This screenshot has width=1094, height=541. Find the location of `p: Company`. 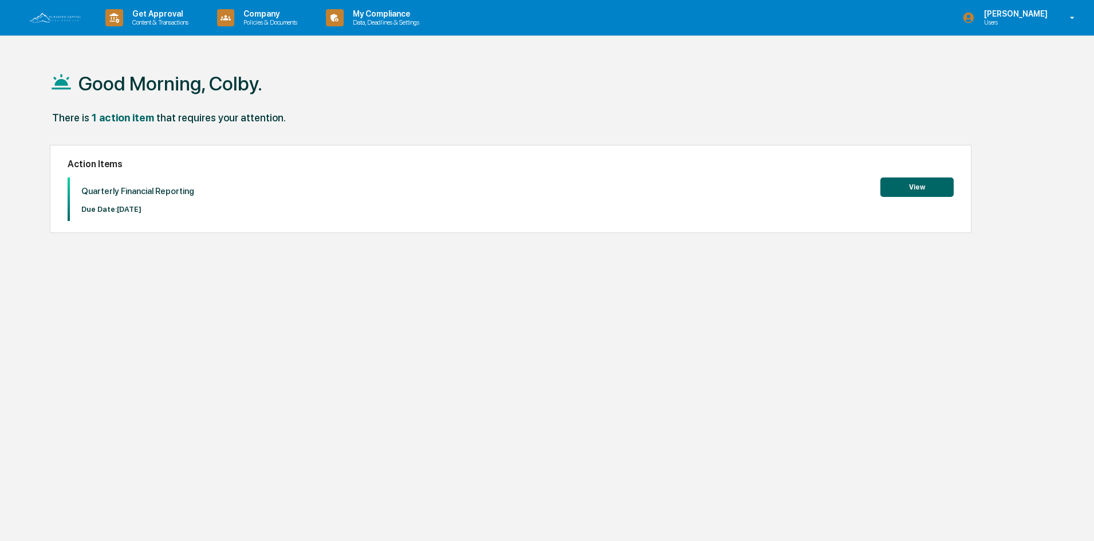

p: Company is located at coordinates (269, 14).